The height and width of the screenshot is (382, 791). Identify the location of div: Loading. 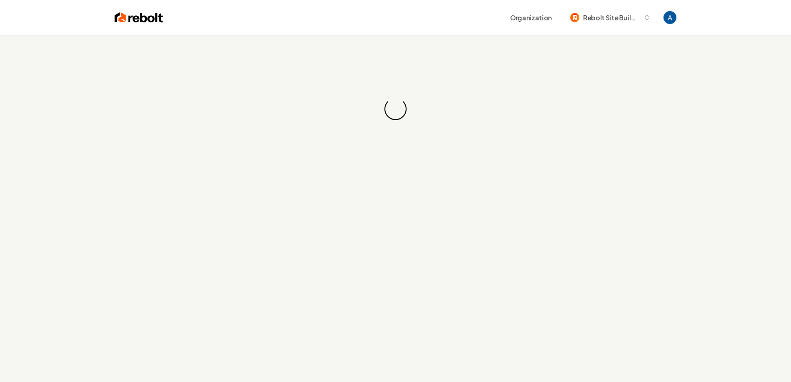
(396, 109).